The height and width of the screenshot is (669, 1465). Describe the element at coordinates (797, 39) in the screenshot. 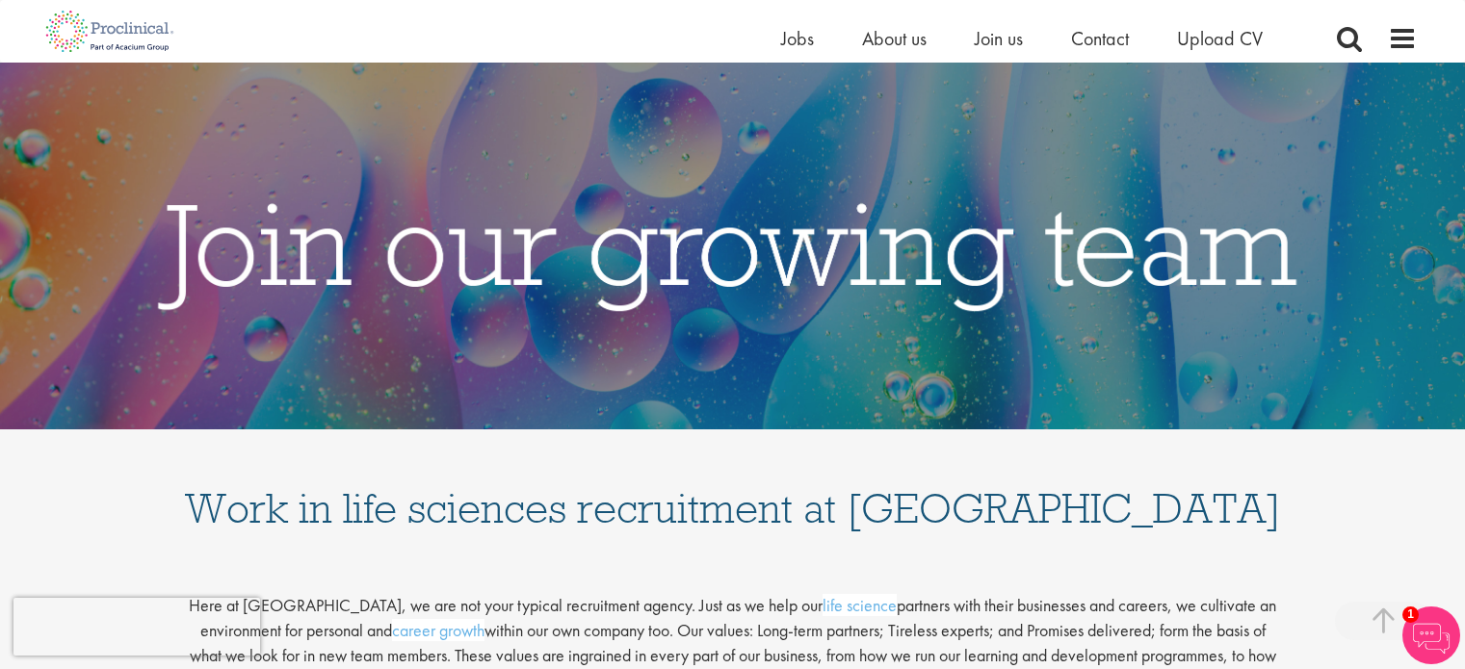

I see `a: Jobs` at that location.